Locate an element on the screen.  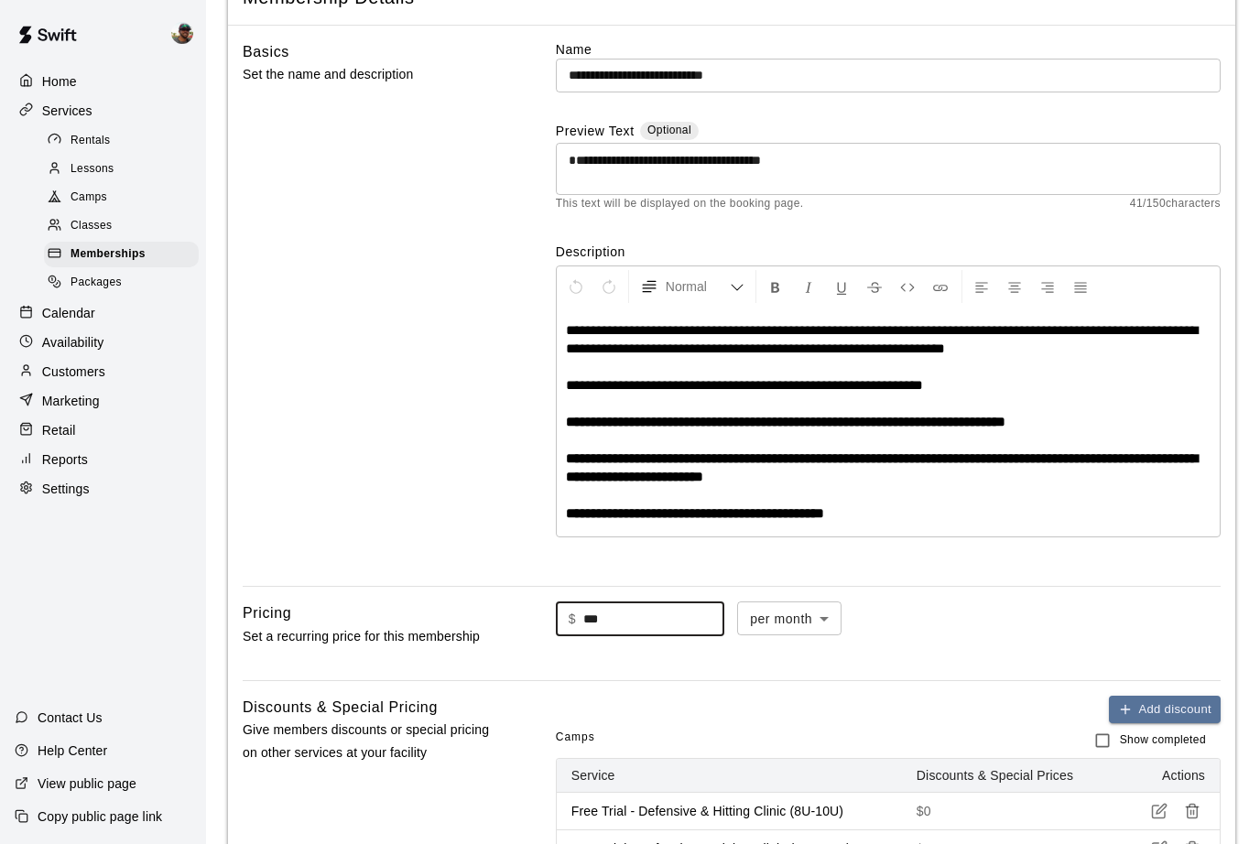
div: Camps is located at coordinates (121, 198).